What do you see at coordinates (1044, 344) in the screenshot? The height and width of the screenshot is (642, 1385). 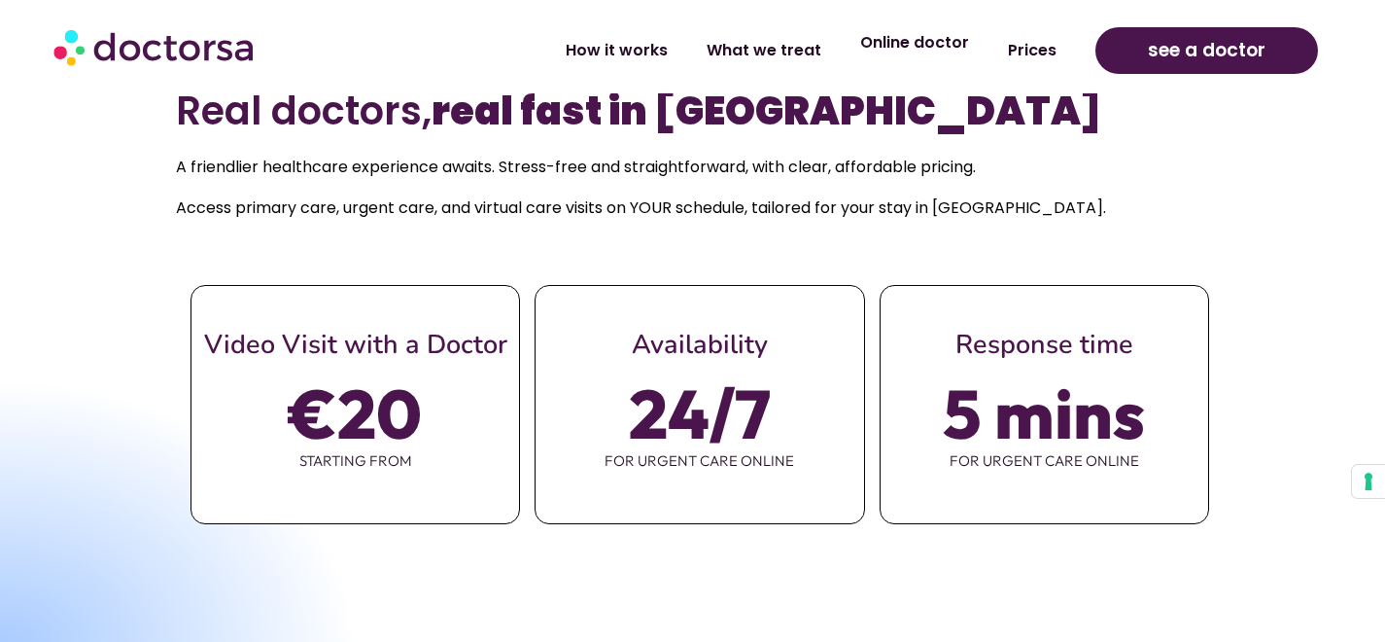 I see `span: Response time` at bounding box center [1044, 344].